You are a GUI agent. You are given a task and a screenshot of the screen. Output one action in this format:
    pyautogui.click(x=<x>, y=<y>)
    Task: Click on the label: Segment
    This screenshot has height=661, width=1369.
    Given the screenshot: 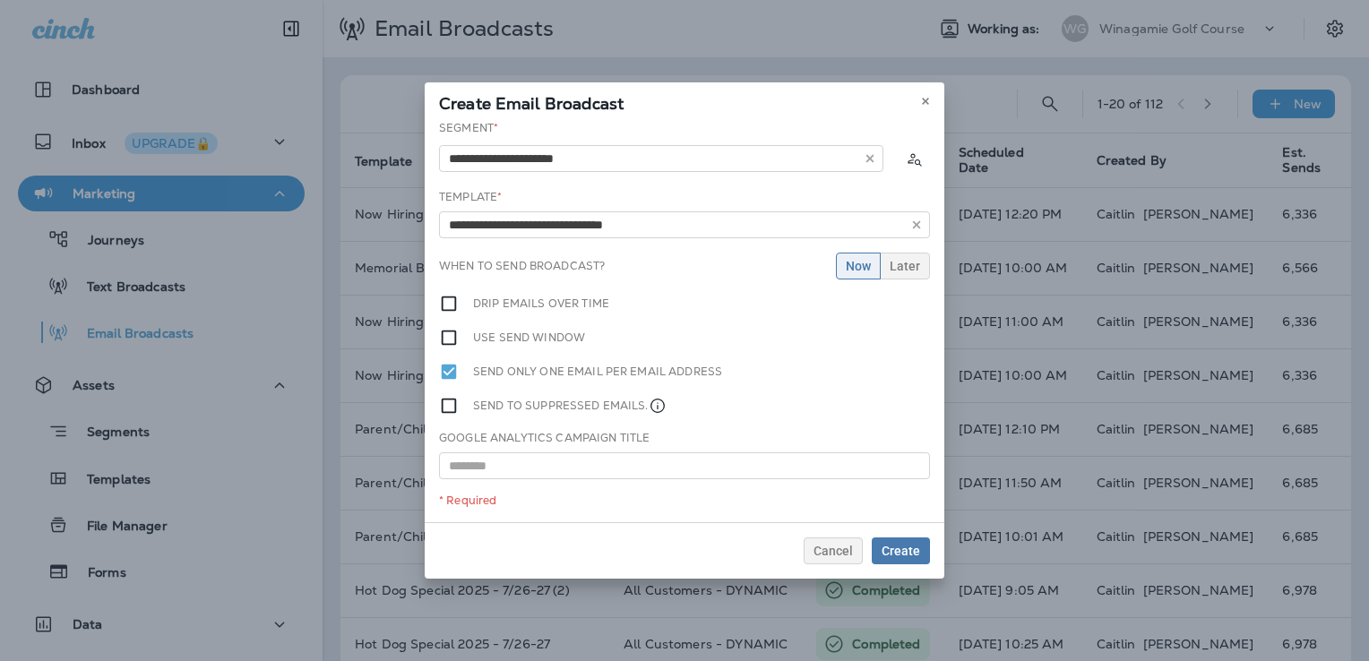 What is the action you would take?
    pyautogui.click(x=468, y=128)
    